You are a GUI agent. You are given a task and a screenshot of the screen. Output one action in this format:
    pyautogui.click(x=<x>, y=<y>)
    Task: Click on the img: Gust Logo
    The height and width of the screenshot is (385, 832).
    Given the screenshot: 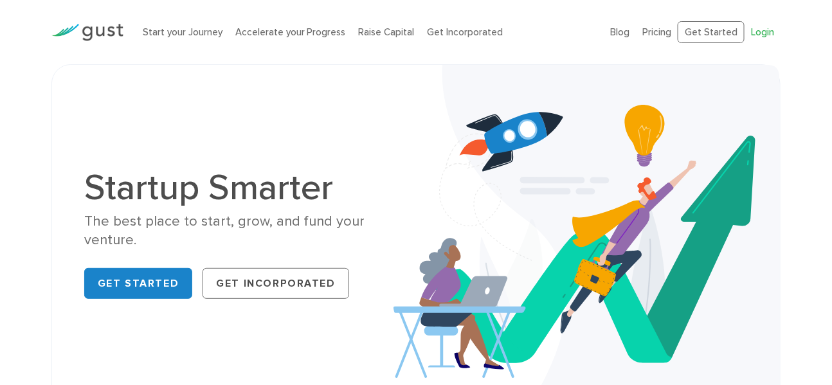 What is the action you would take?
    pyautogui.click(x=87, y=32)
    